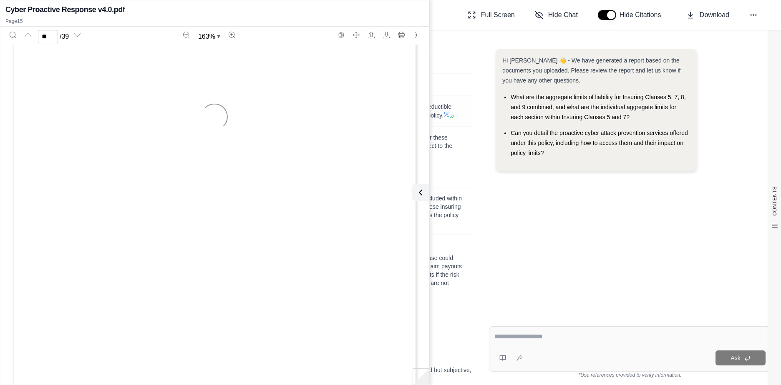 The width and height of the screenshot is (781, 385). What do you see at coordinates (740, 358) in the screenshot?
I see `button: Ask` at bounding box center [740, 358].